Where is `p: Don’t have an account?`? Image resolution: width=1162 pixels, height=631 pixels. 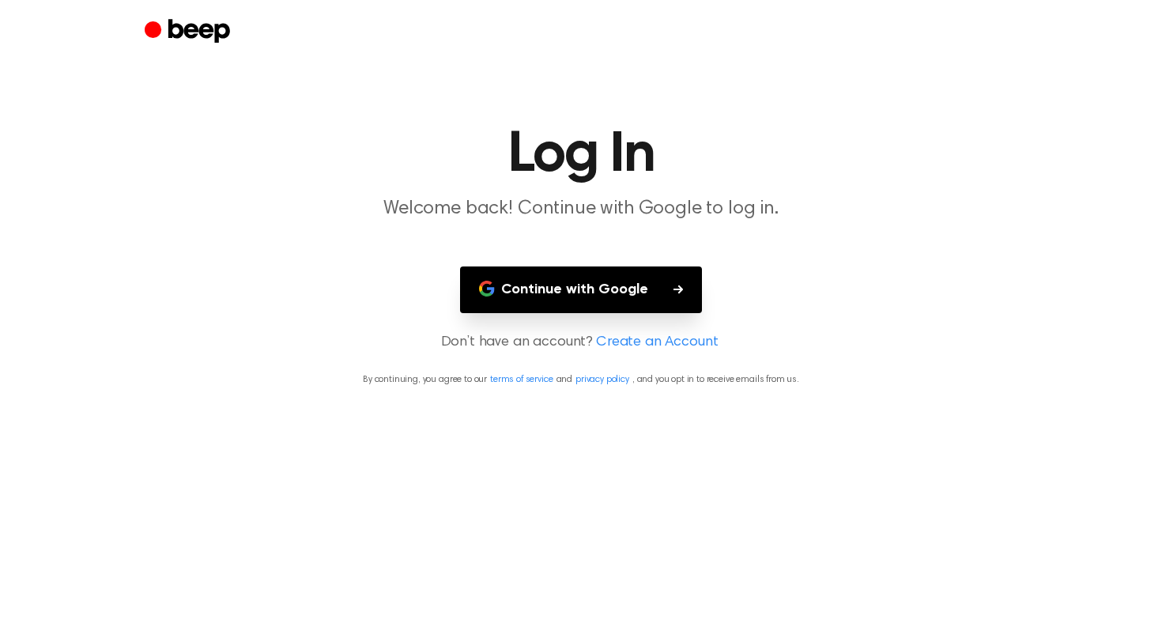 p: Don’t have an account? is located at coordinates (581, 342).